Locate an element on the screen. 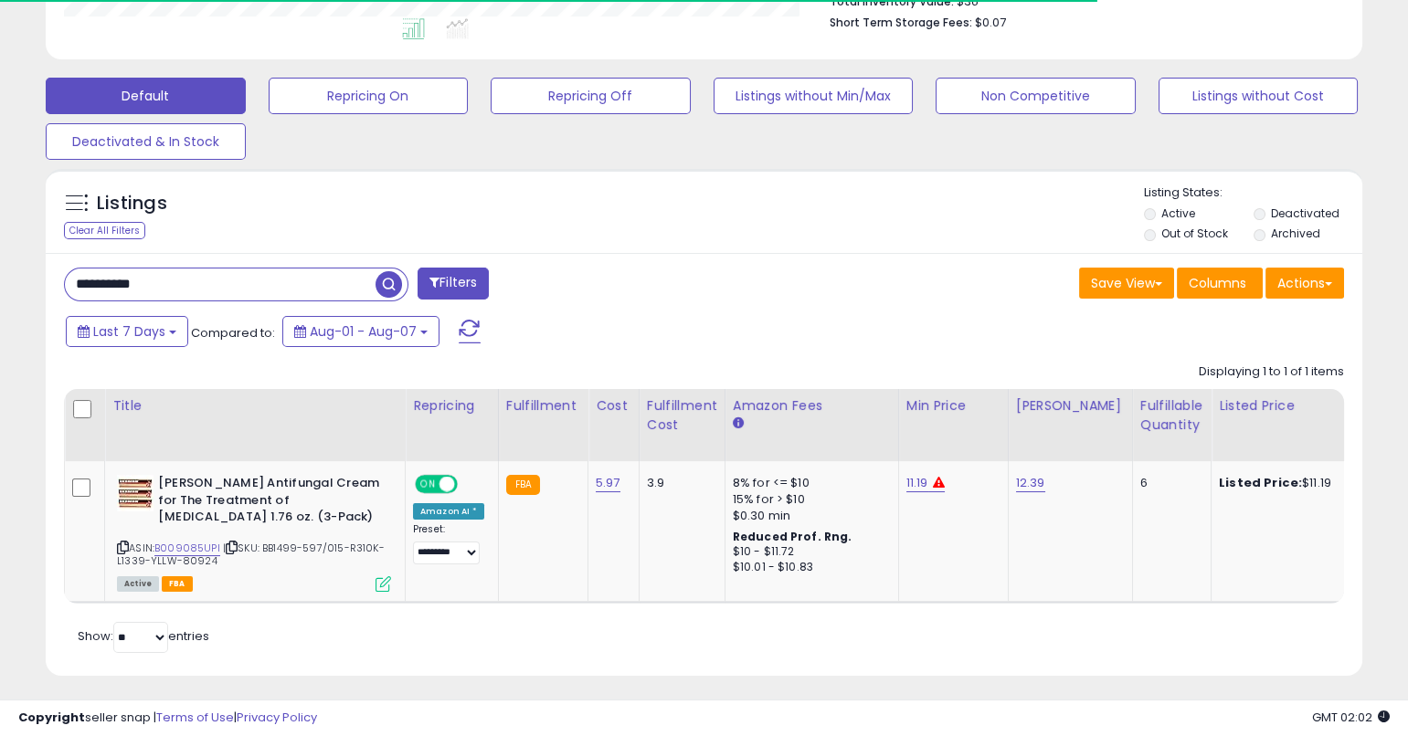 Image resolution: width=1408 pixels, height=736 pixels. div: Listed Price is located at coordinates (1297, 406).